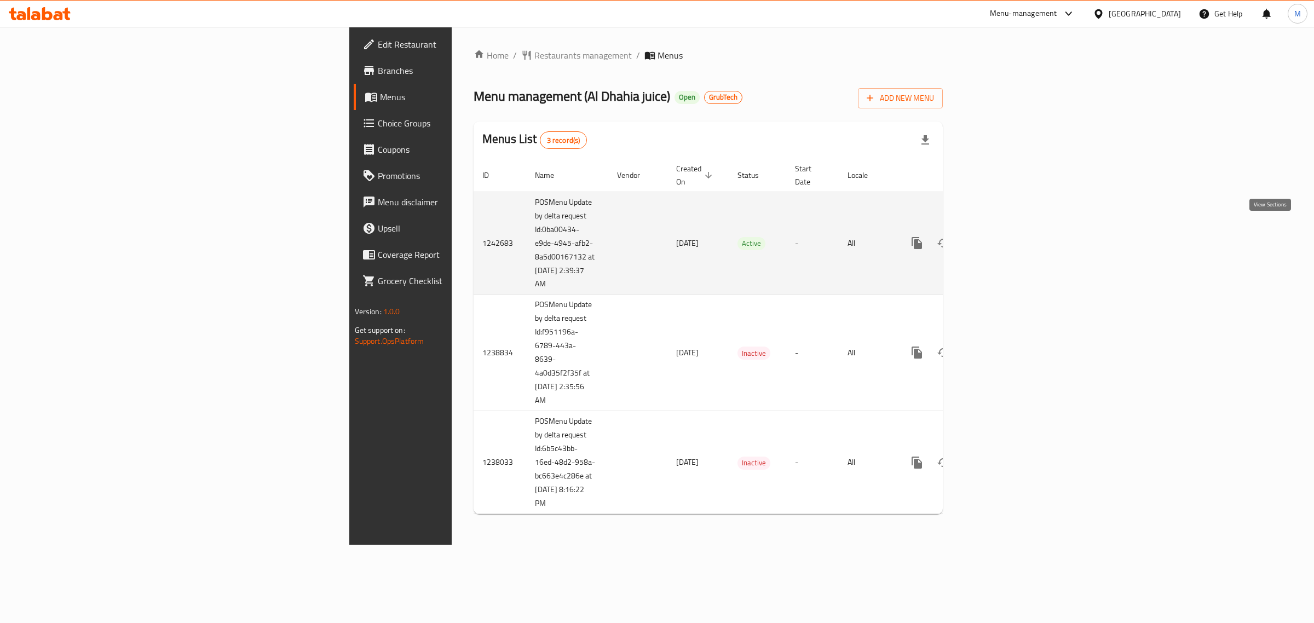  What do you see at coordinates (469, 149) in the screenshot?
I see `span: Coupons` at bounding box center [469, 149].